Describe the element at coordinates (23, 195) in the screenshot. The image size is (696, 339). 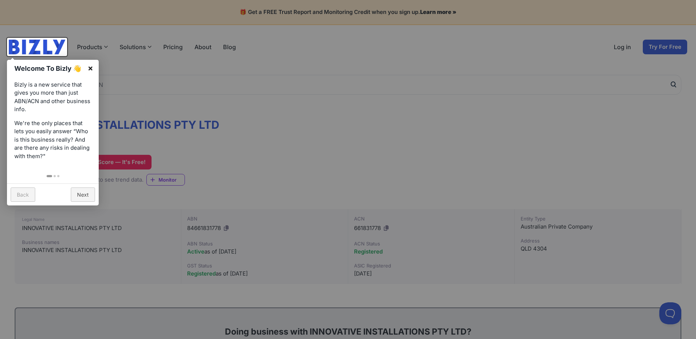
I see `a: Back` at that location.